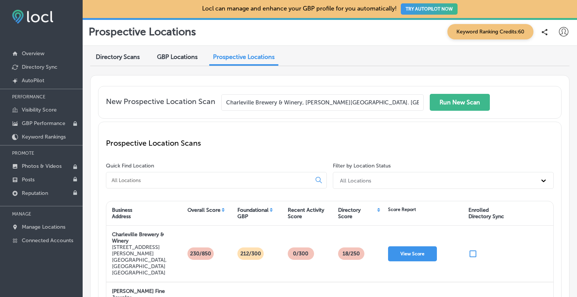 The width and height of the screenshot is (577, 297). I want to click on strong: Charleville Brewery & Winery, so click(138, 238).